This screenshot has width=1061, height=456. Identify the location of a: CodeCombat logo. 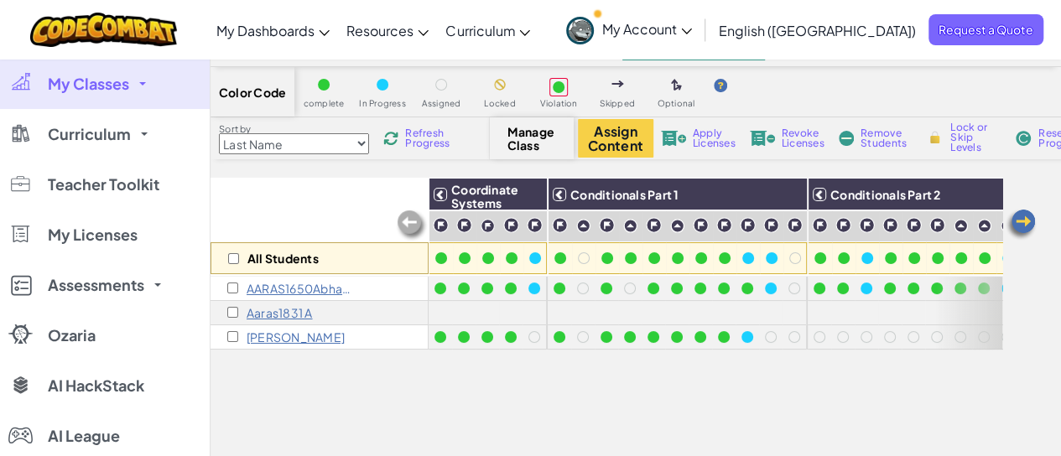
(103, 29).